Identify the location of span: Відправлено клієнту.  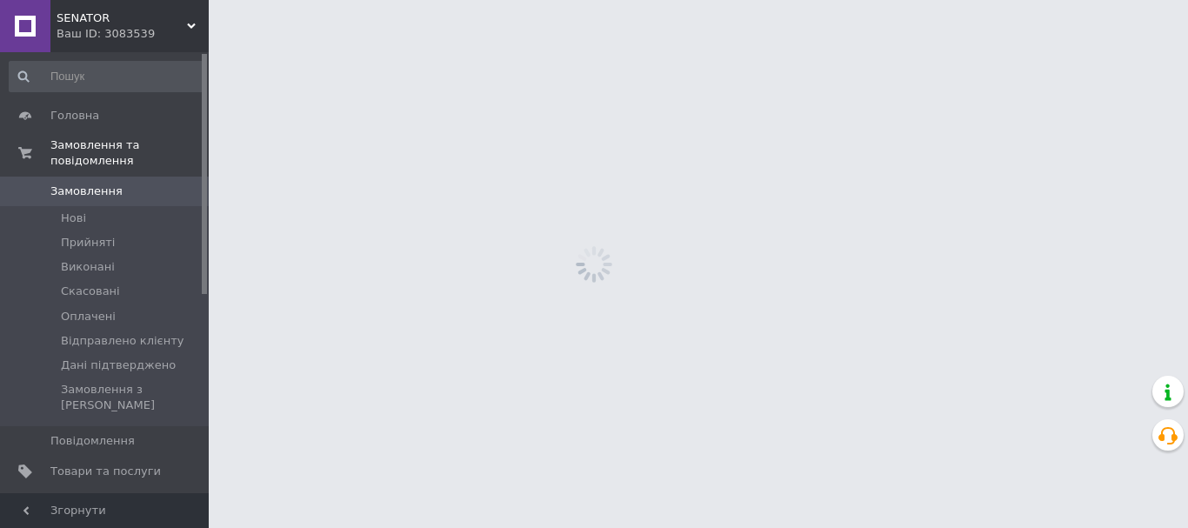
(122, 341).